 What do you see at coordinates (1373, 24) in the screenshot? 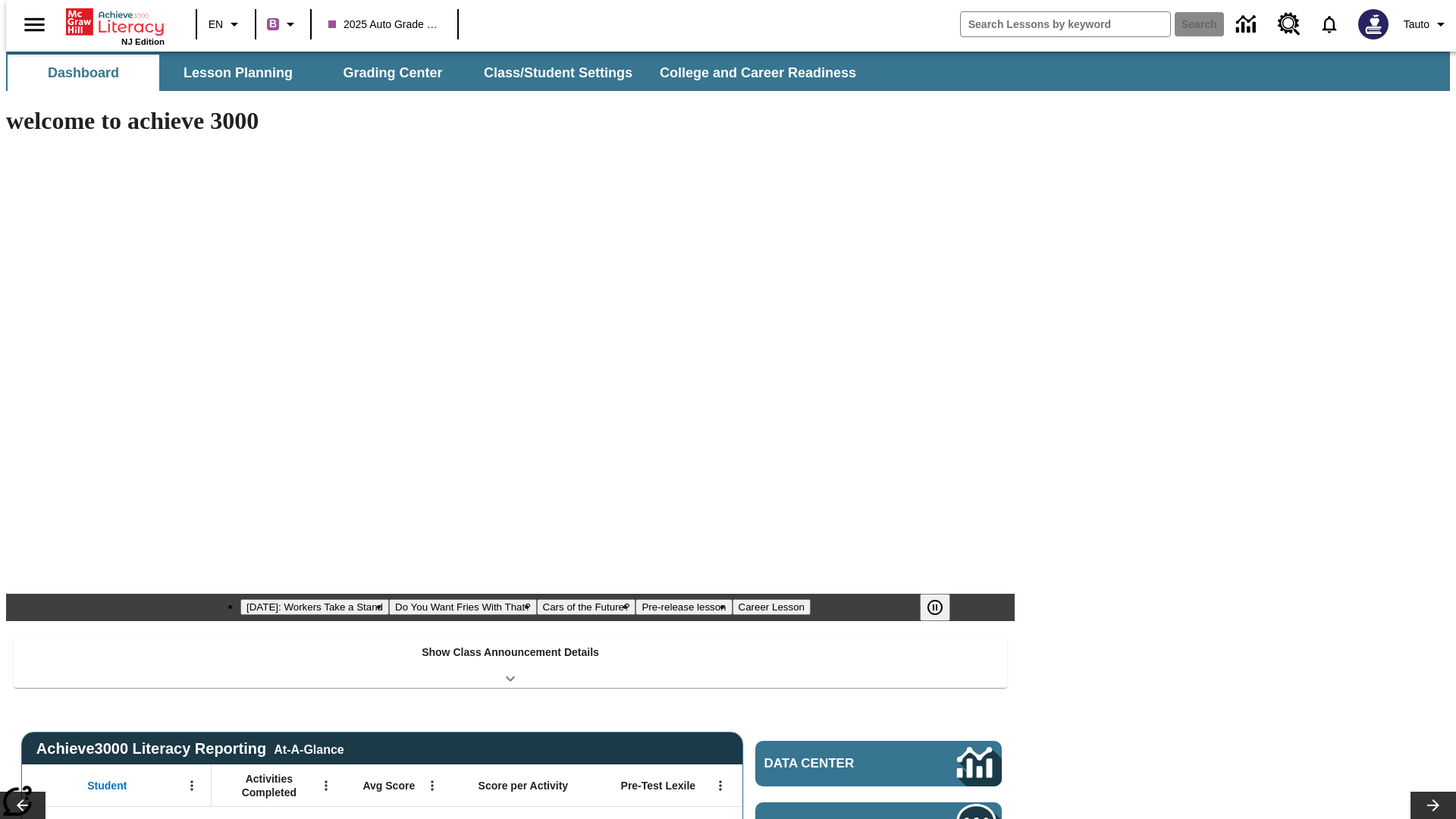
I see `img: Avatar` at bounding box center [1373, 24].